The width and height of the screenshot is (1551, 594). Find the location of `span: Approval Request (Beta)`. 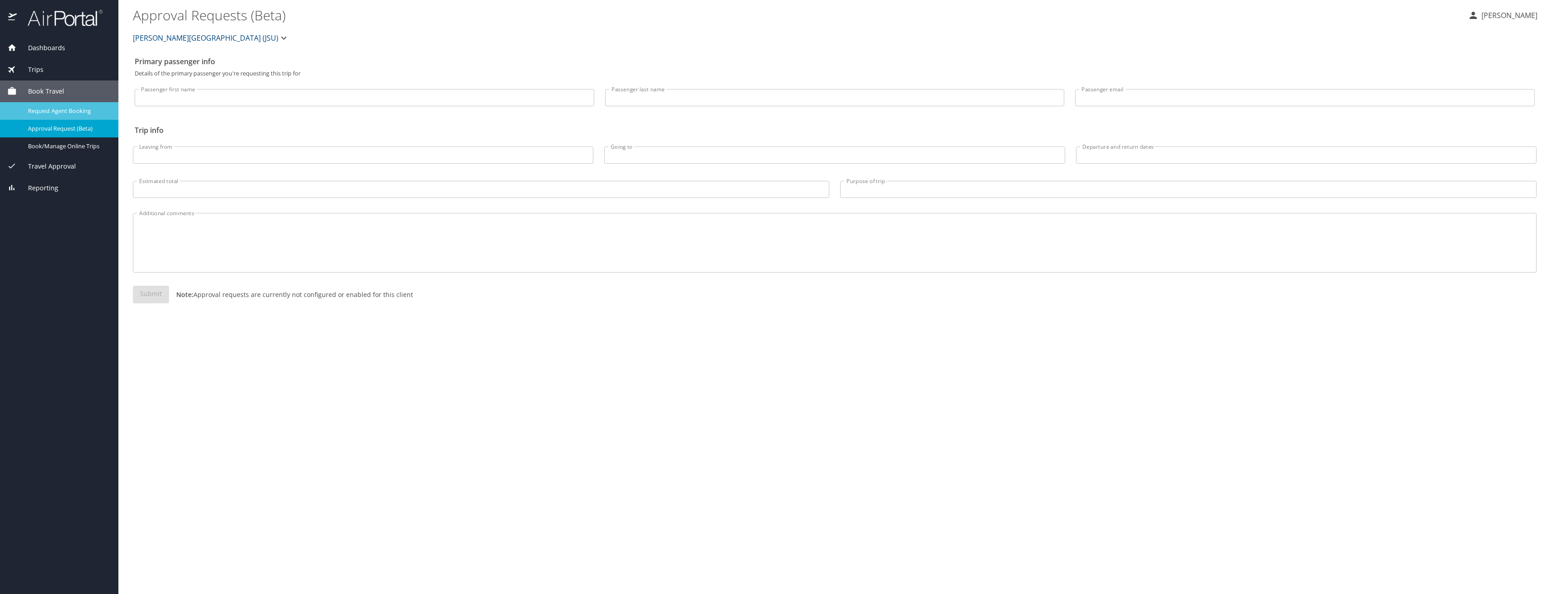

span: Approval Request (Beta) is located at coordinates (68, 128).